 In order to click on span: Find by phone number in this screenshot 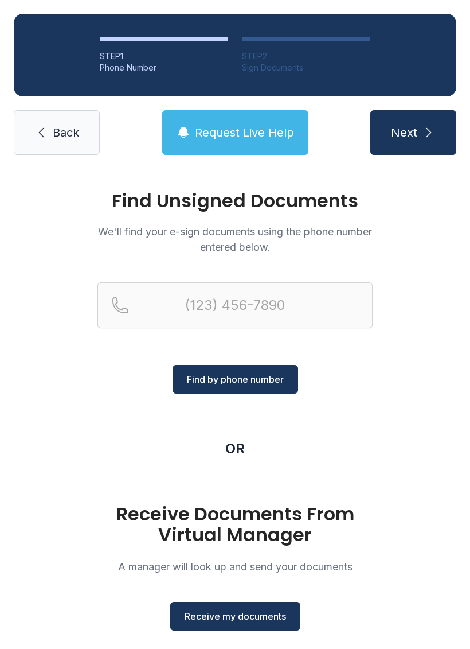, I will do `click(235, 379)`.